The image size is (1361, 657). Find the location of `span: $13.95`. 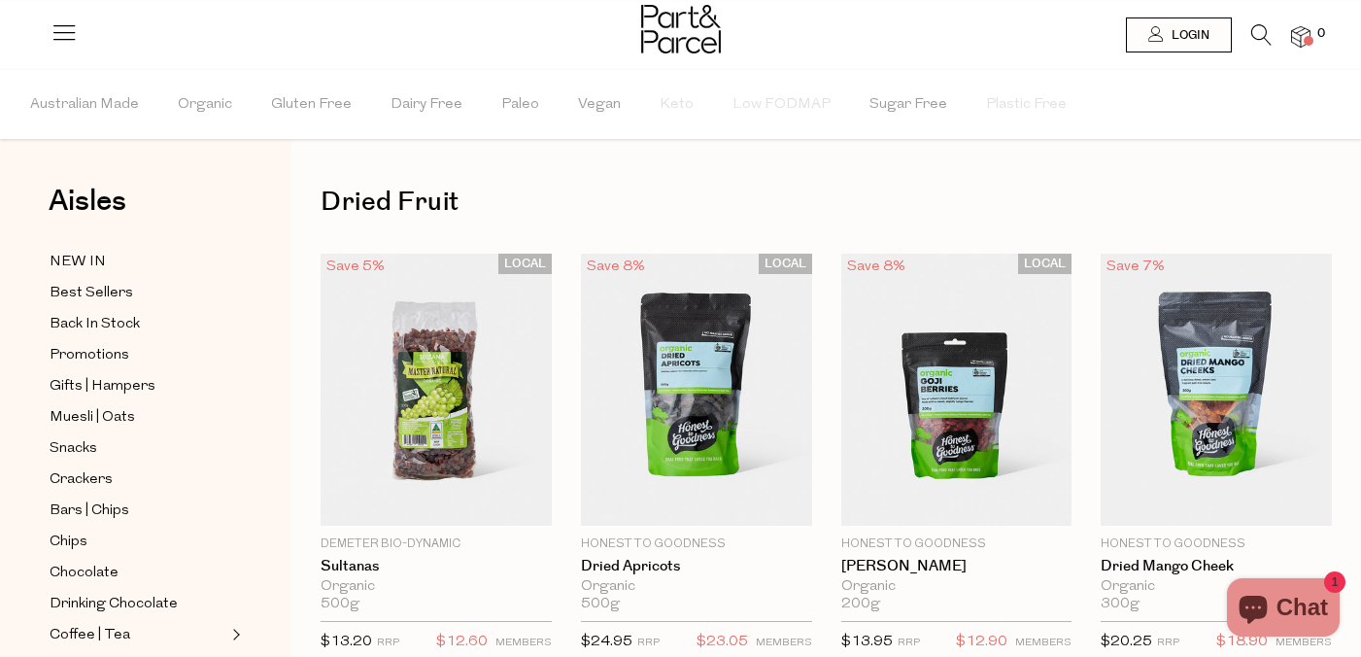

span: $13.95 is located at coordinates (867, 641).